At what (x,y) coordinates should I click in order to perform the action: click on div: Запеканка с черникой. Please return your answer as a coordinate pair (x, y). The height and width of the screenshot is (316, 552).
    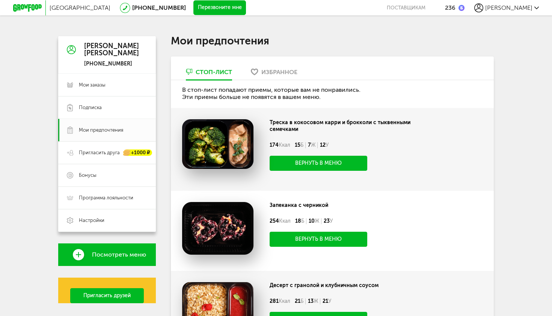
    Looking at the image, I should click on (355, 205).